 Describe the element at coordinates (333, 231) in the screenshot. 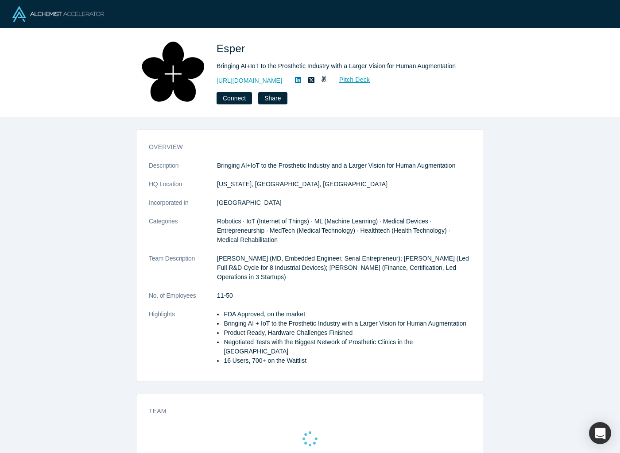

I see `span: Robotics · IoT (Internet of Things) · ML (Machine Learning) · Medical Devices · Entrepreneurship ...` at that location.